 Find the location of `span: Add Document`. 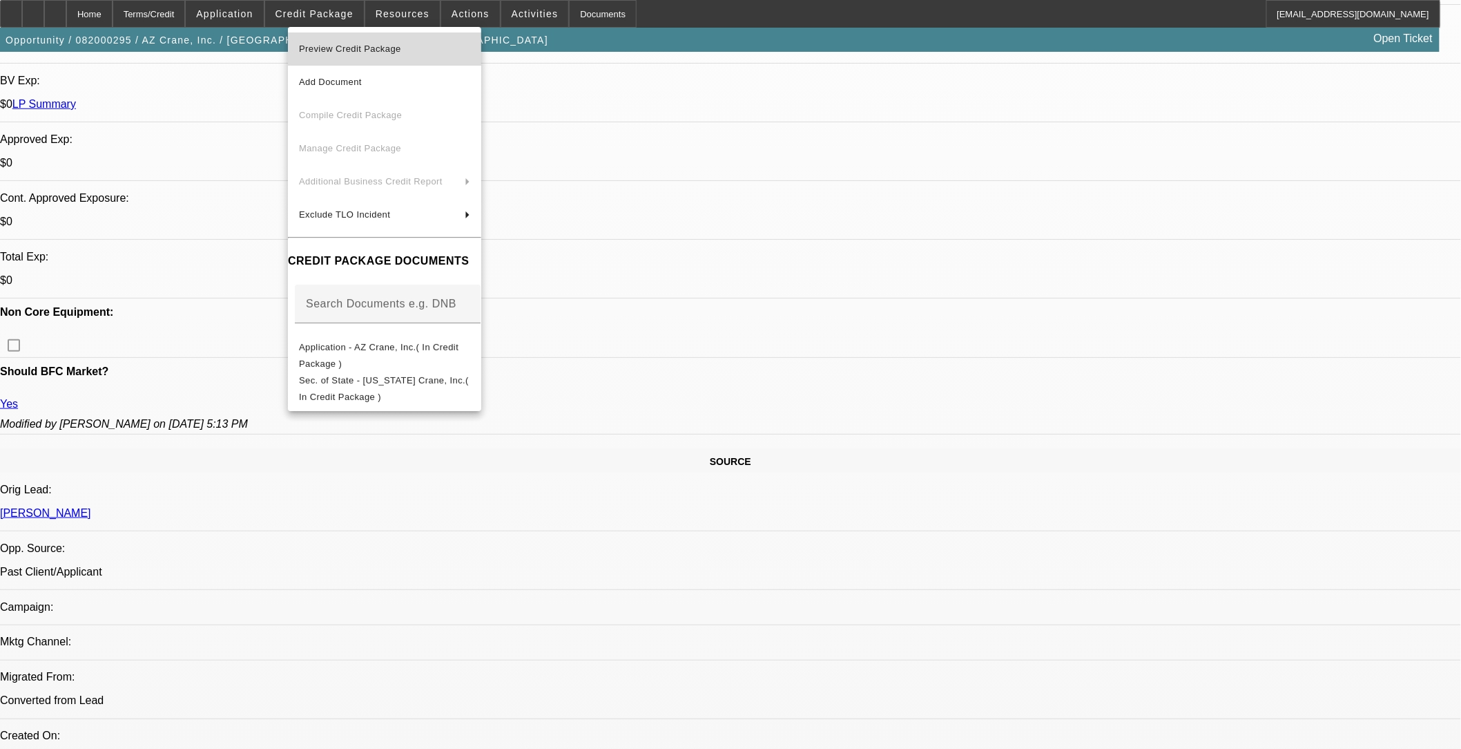

span: Add Document is located at coordinates (330, 81).